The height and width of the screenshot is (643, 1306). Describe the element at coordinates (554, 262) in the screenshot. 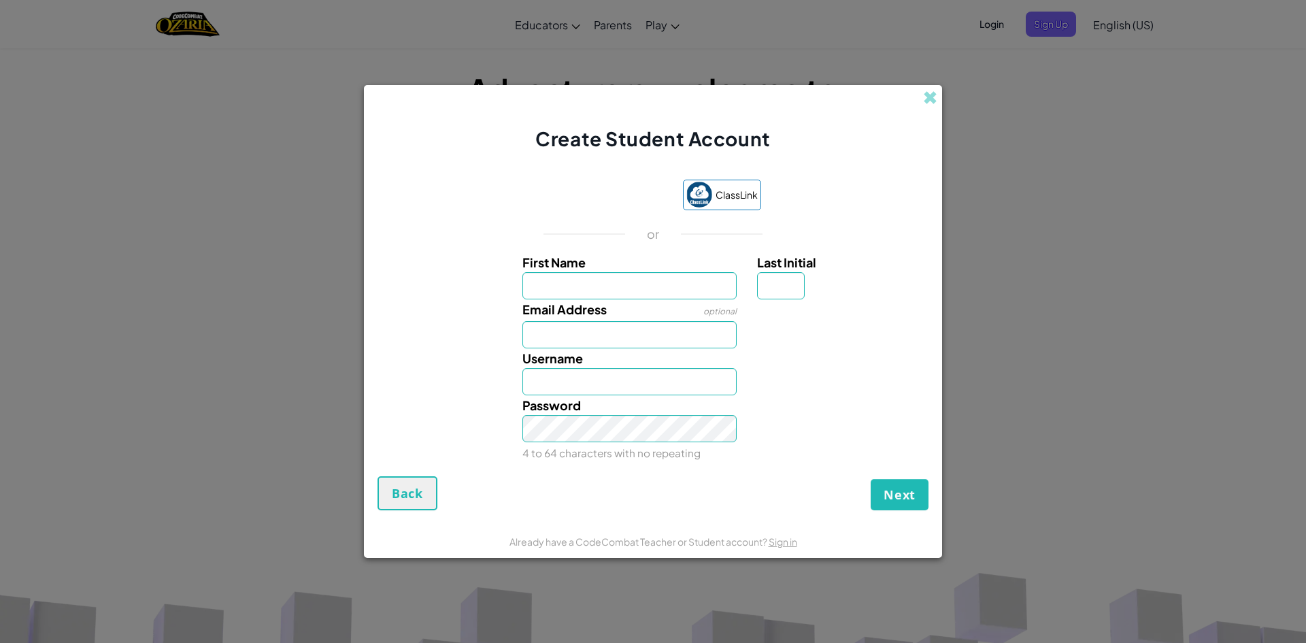

I see `span: First Name` at that location.